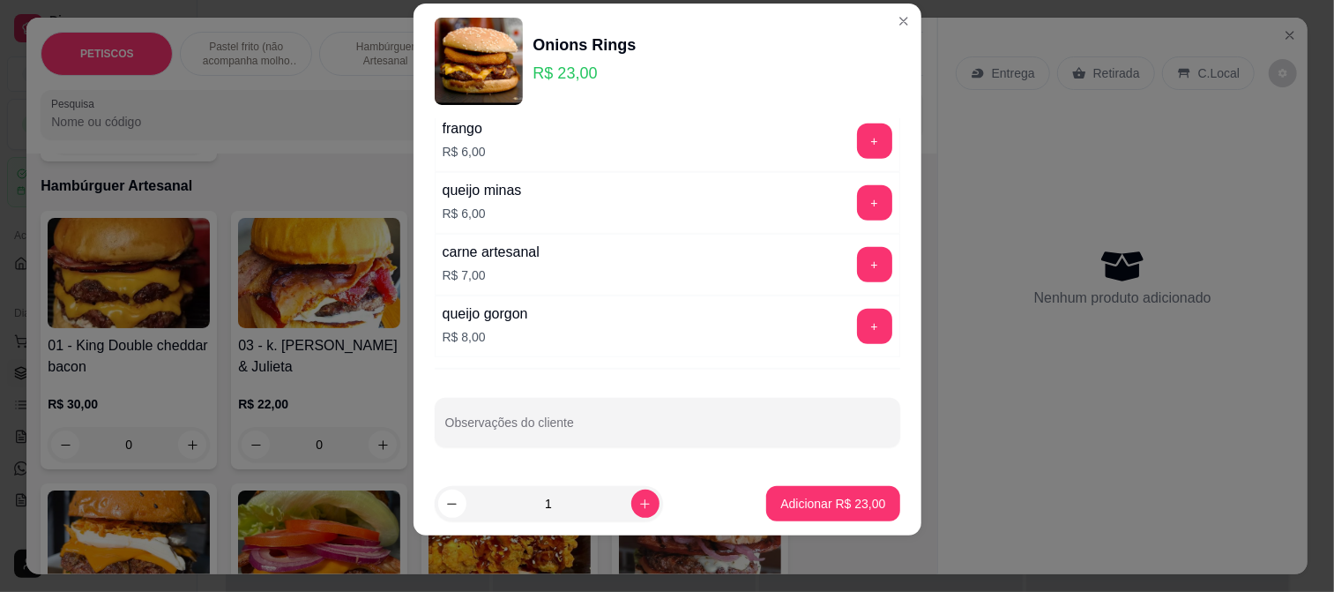 This screenshot has height=592, width=1334. Describe the element at coordinates (479, 62) in the screenshot. I see `img: product-image` at that location.